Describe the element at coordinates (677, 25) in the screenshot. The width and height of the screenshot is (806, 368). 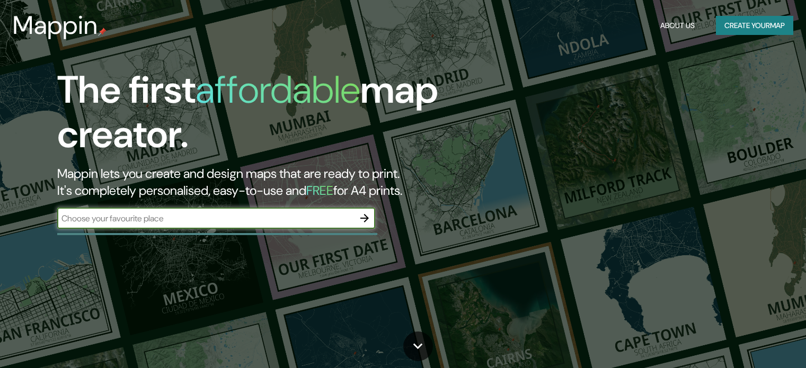
I see `button: About Us` at that location.